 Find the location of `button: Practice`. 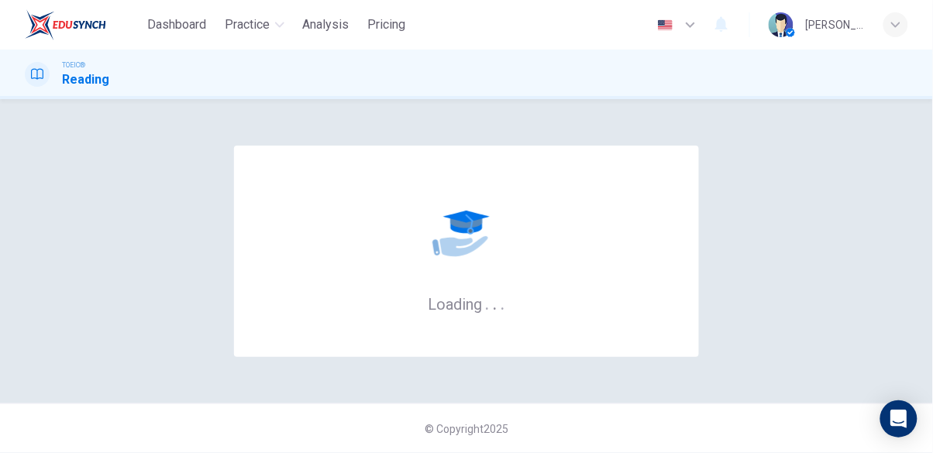

button: Practice is located at coordinates (255, 25).